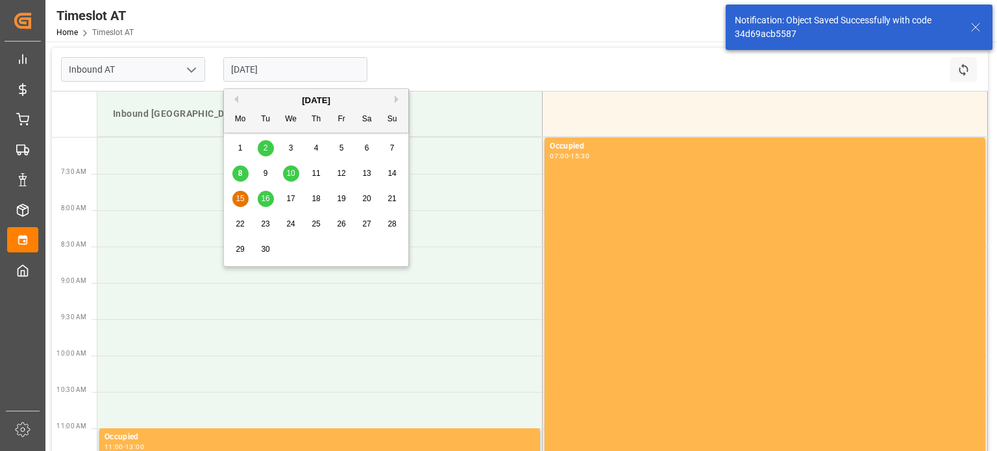 The image size is (997, 451). Describe the element at coordinates (316, 199) in the screenshot. I see `div: month 2025-09` at that location.